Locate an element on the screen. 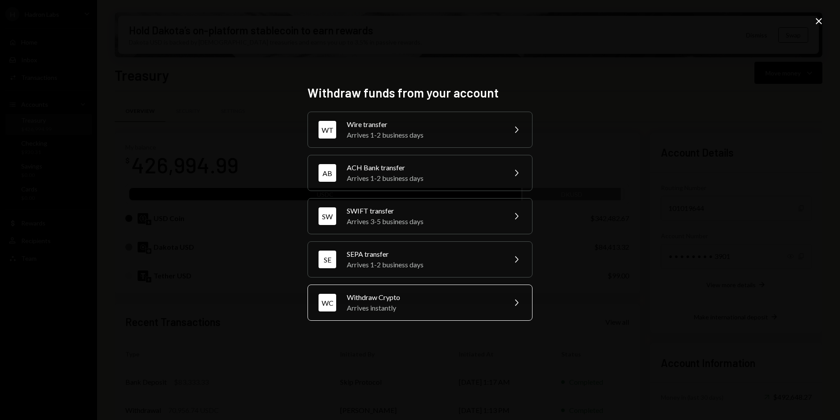  button: ABACH Bank transferArrives 1-2 business days is located at coordinates (420, 173).